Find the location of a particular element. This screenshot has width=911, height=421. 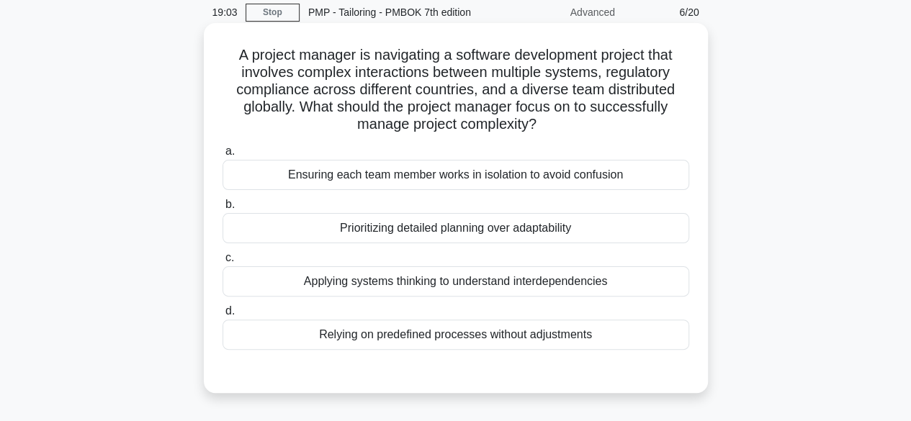

span: a. is located at coordinates (230, 150).